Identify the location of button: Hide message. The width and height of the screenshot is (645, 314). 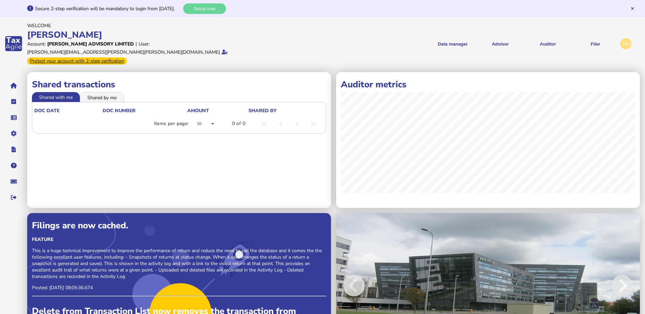
(632, 8).